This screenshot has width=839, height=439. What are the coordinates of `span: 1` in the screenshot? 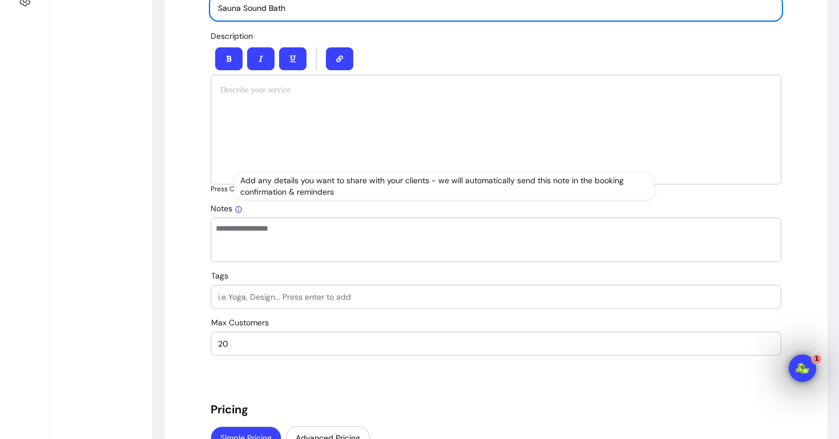 It's located at (816, 359).